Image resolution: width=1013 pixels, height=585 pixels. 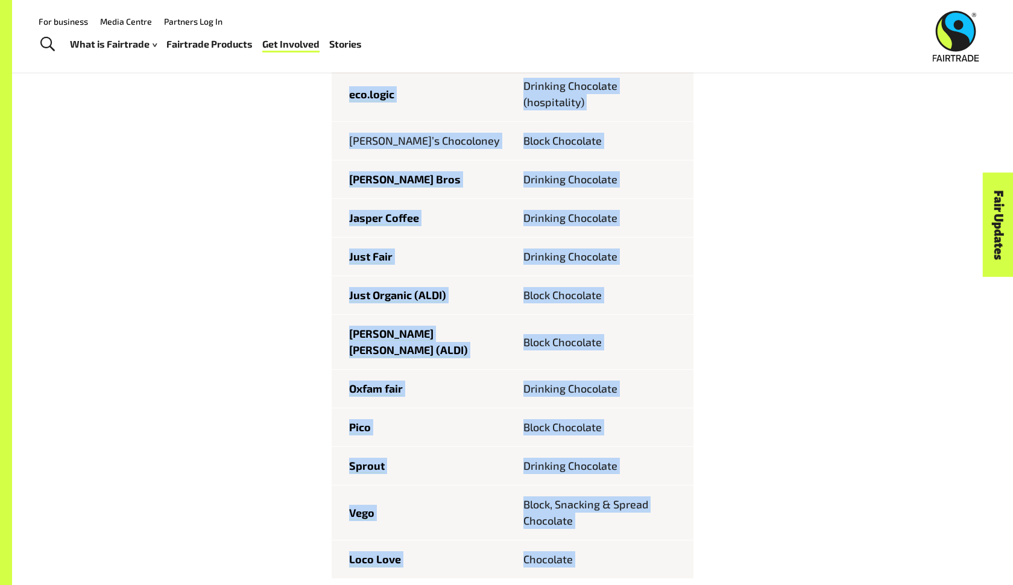 I want to click on a: eco.logic, so click(x=371, y=94).